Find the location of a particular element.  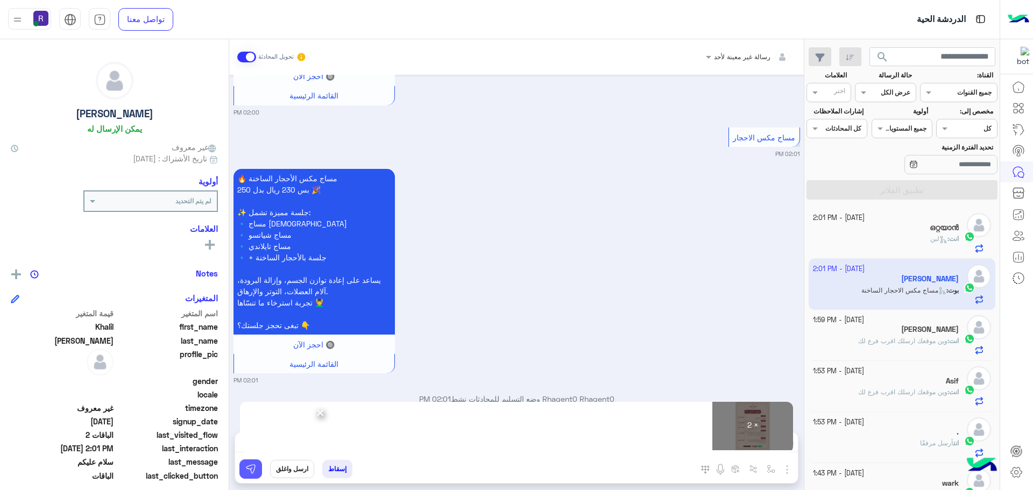

img: Logo is located at coordinates (1018, 19).